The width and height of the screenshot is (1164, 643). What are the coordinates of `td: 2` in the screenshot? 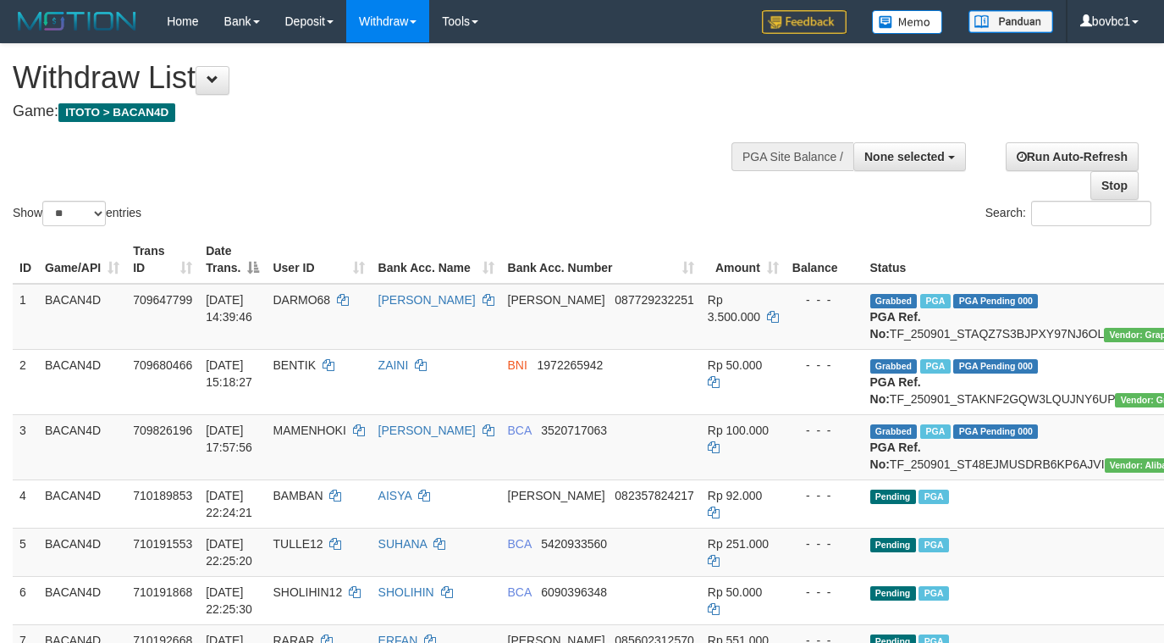 It's located at (25, 381).